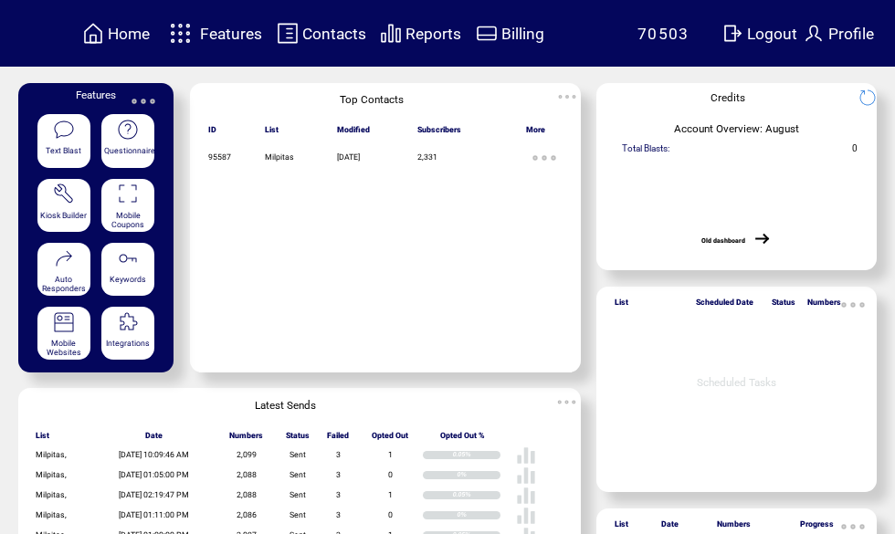  What do you see at coordinates (64, 205) in the screenshot?
I see `a: Kiosk Builder` at bounding box center [64, 205].